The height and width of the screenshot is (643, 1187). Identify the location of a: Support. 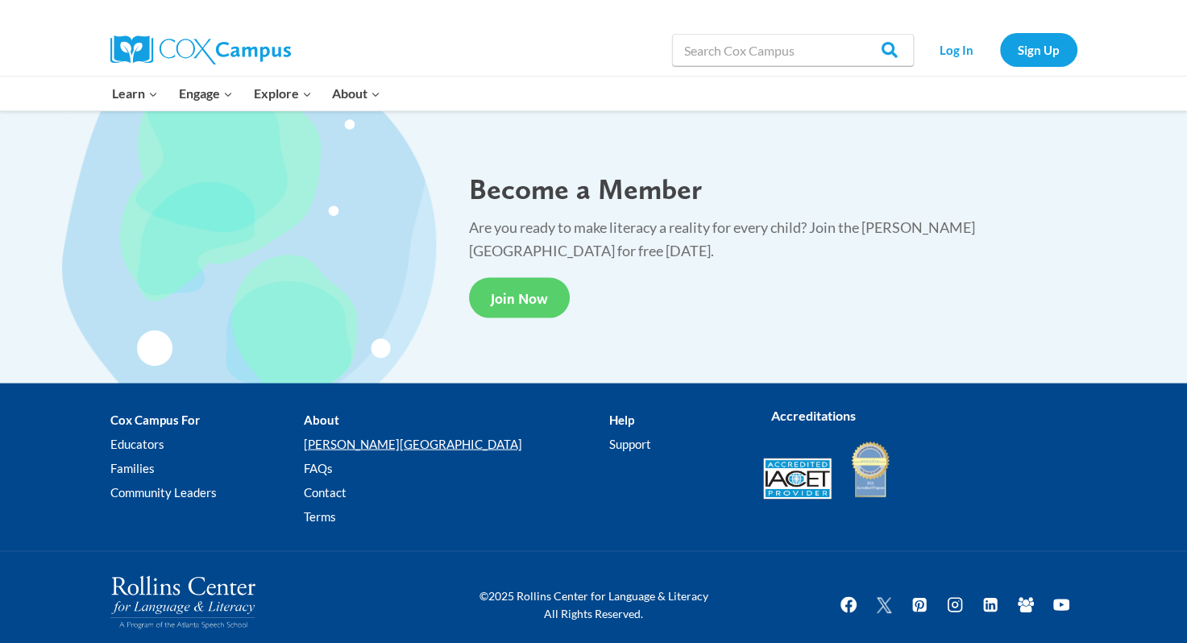
(674, 443).